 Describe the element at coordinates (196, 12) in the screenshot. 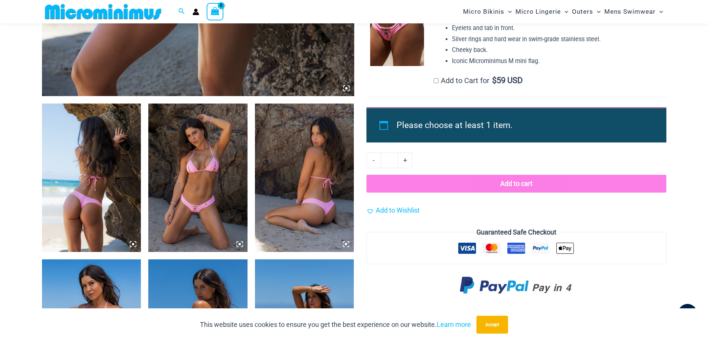

I see `a: Account icon link` at that location.